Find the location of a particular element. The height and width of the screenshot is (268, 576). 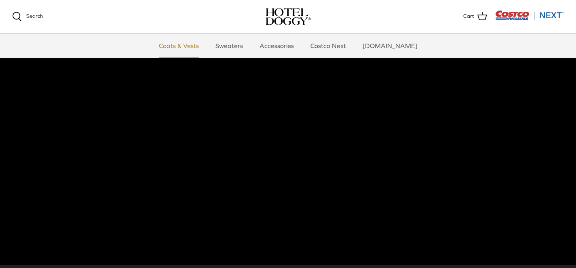

a: Search is located at coordinates (27, 17).